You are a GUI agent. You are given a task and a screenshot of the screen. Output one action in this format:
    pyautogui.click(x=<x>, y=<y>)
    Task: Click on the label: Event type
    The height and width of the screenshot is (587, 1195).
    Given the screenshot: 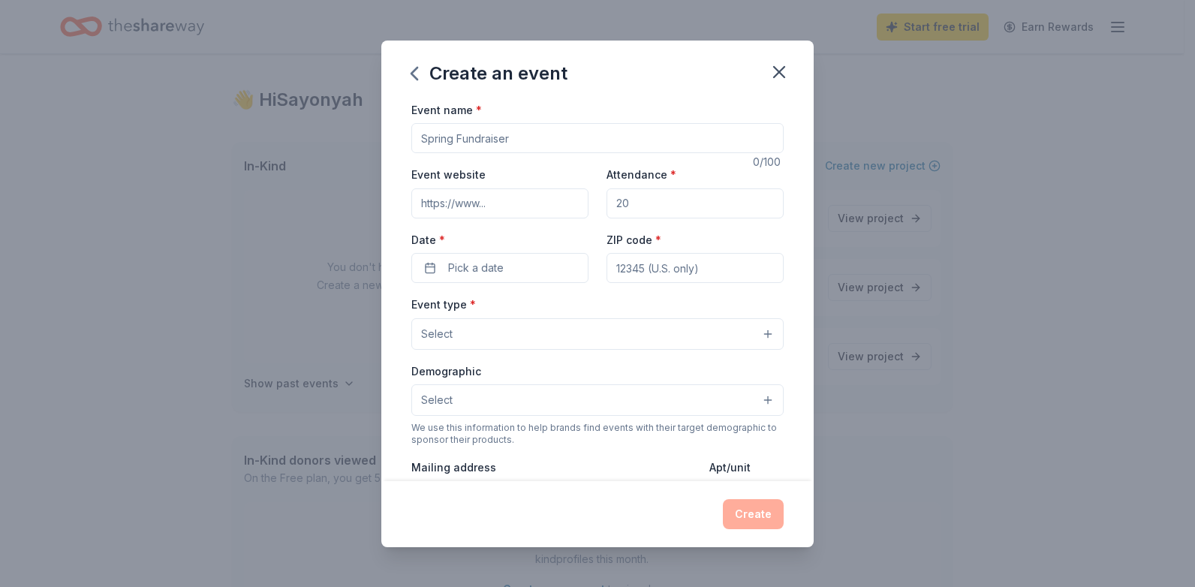 What is the action you would take?
    pyautogui.click(x=444, y=305)
    